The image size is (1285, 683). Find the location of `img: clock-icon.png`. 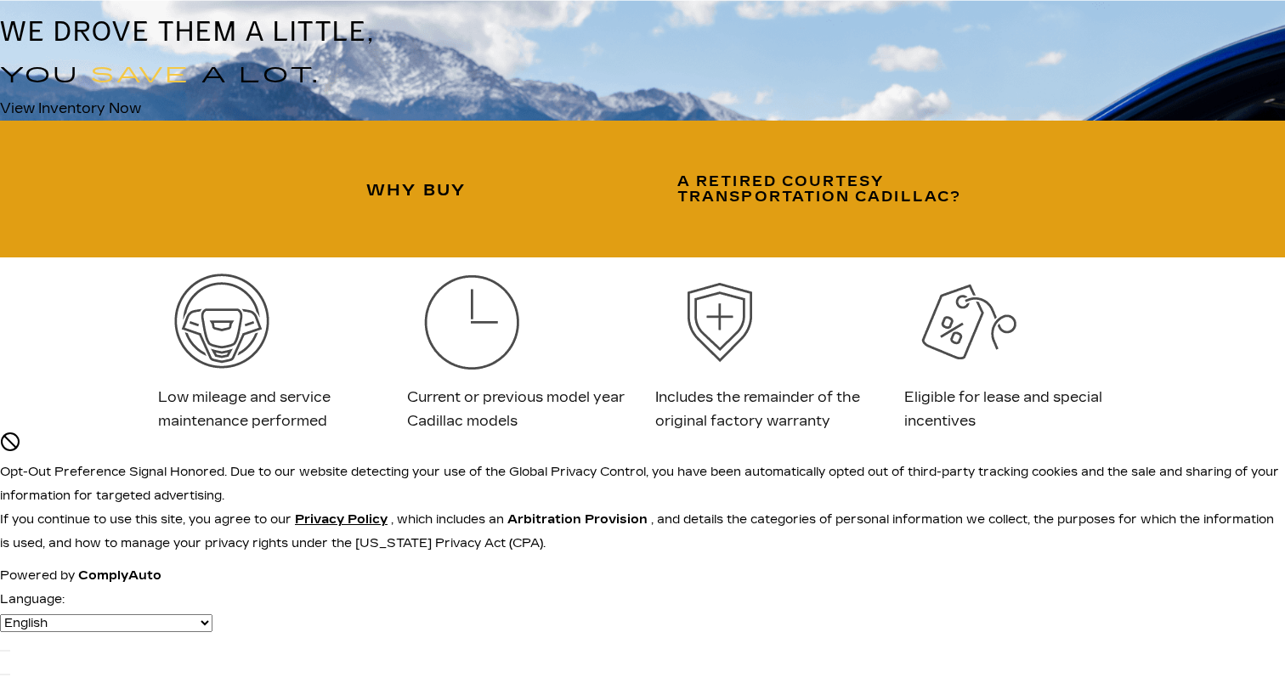

img: clock-icon.png is located at coordinates (471, 321).